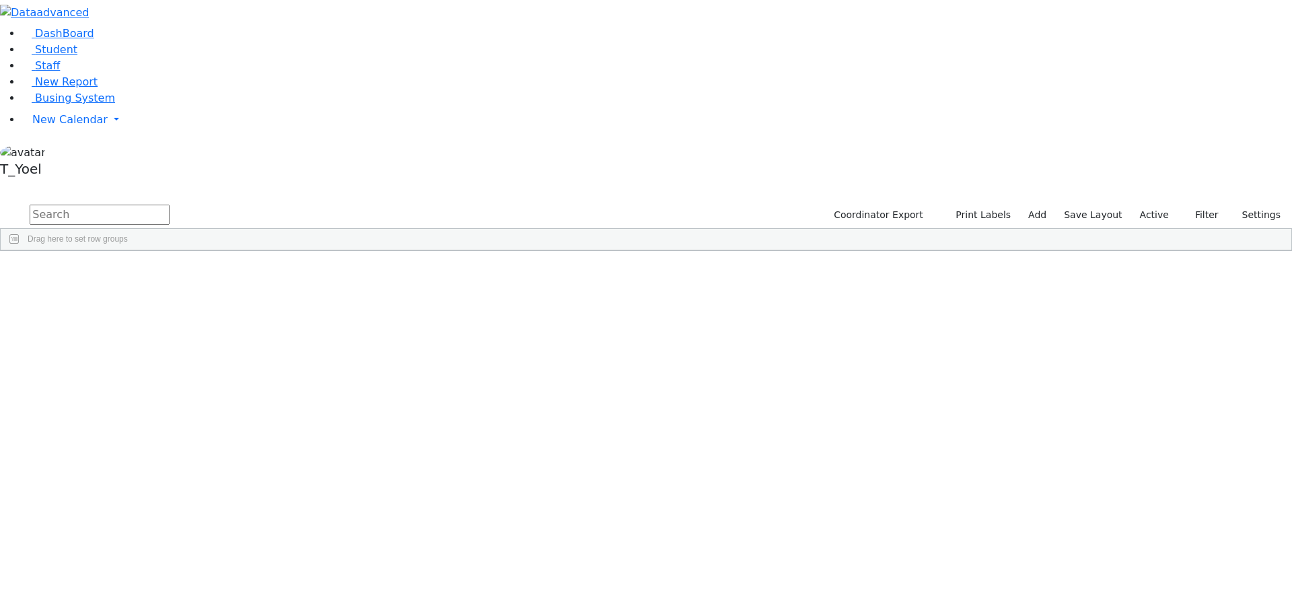 The width and height of the screenshot is (1292, 591). I want to click on span: DashBoard, so click(65, 33).